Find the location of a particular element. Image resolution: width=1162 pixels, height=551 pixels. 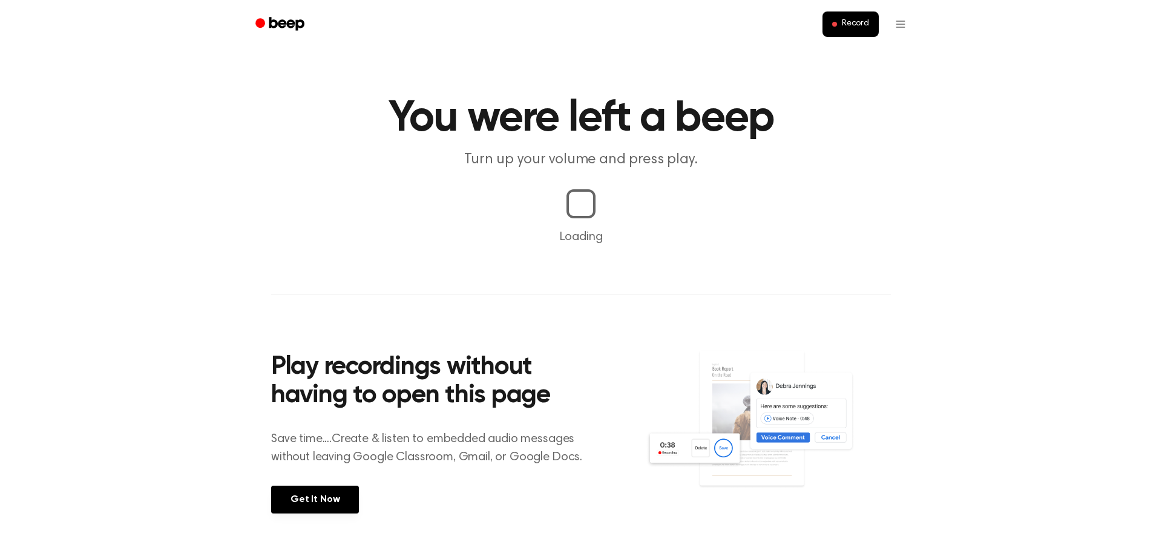

h1: You were left a beep is located at coordinates (581, 119).